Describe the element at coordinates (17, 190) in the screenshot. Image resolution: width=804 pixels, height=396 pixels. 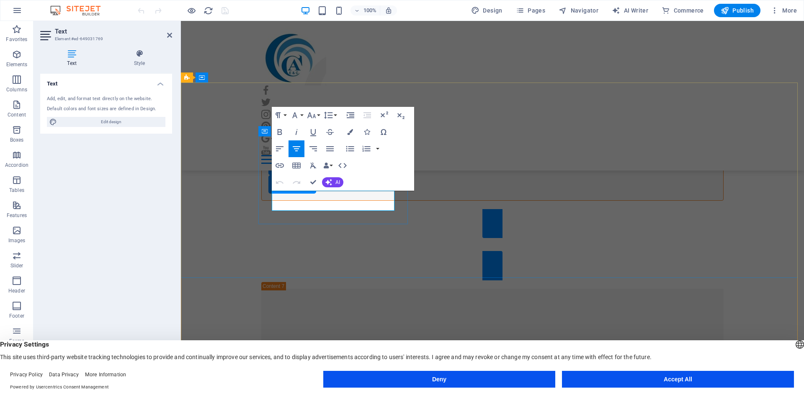
I see `p: Tables` at that location.